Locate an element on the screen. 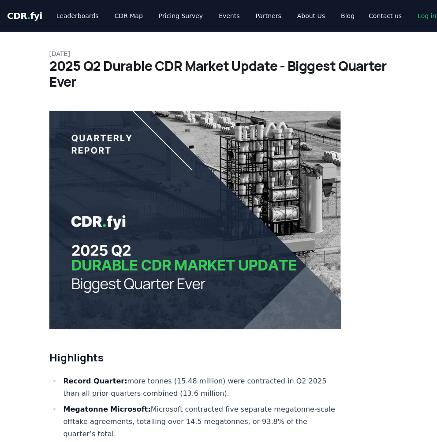 This screenshot has height=442, width=437. strong: Record Quarter: is located at coordinates (95, 381).